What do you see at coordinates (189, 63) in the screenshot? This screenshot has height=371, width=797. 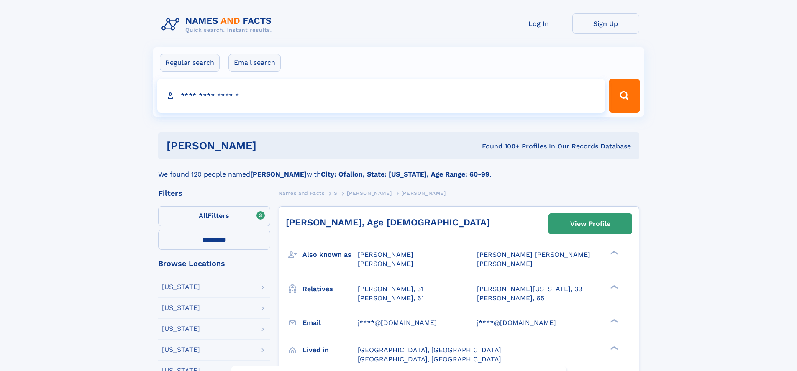 I see `label: Regular search` at bounding box center [189, 63].